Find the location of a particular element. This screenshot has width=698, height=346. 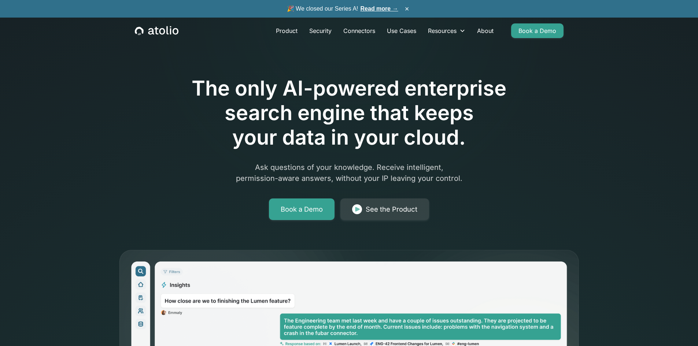

a: Security is located at coordinates (320, 31).